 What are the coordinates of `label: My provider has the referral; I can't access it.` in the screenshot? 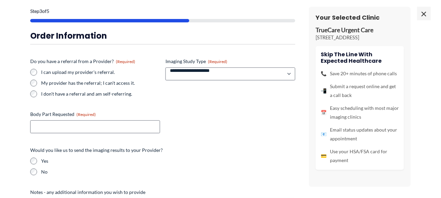 It's located at (100, 83).